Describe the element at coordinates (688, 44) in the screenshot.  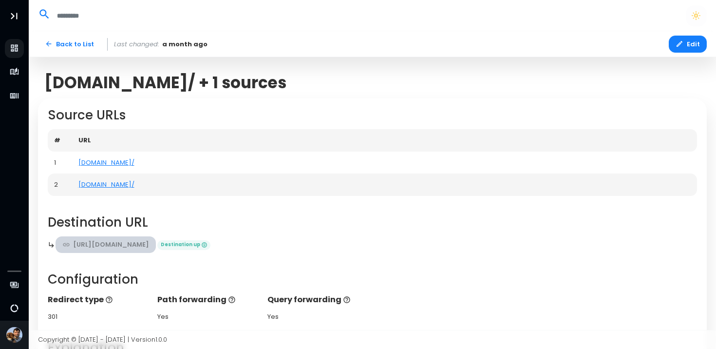
I see `button: Edit` at that location.